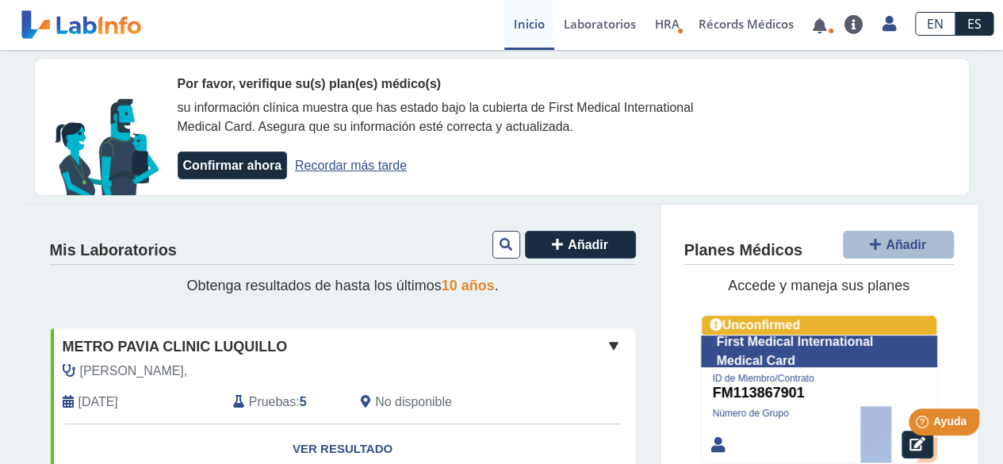  What do you see at coordinates (175, 346) in the screenshot?
I see `span: Metro Pavia Clinic Luquillo` at bounding box center [175, 346].